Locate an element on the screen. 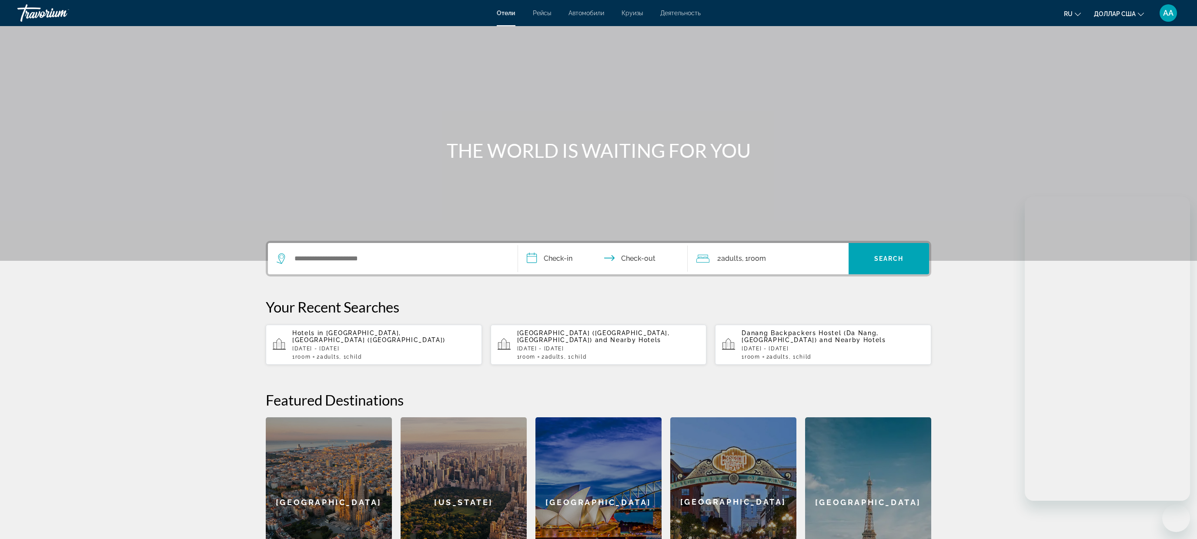 The image size is (1197, 539). button: Check in and out dates is located at coordinates (603, 259).